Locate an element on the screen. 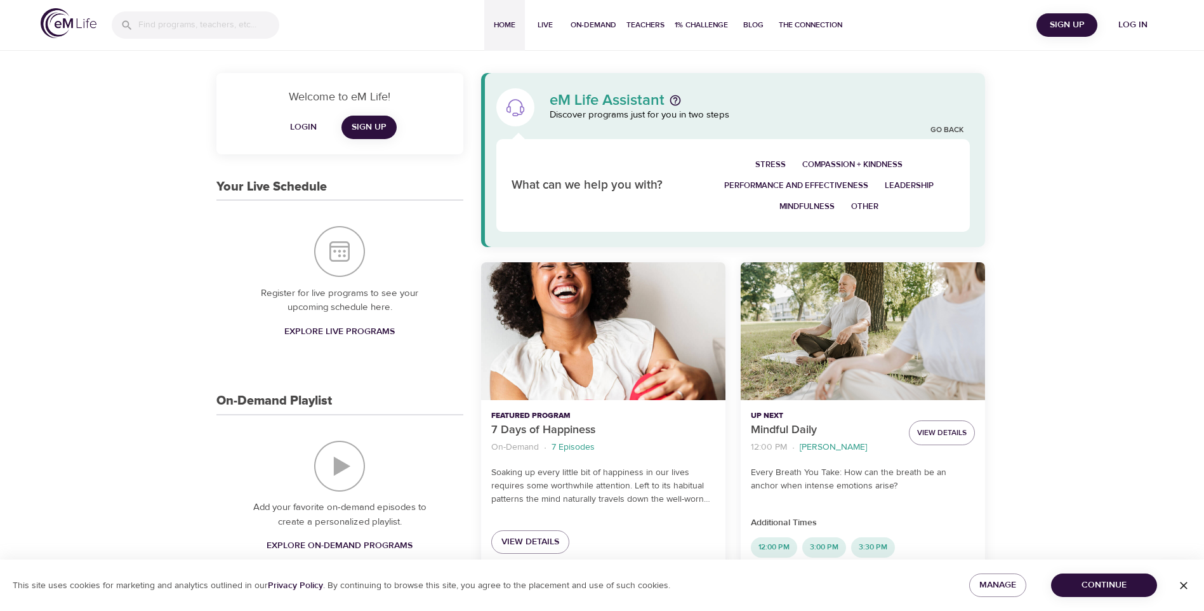  a: Explore On-Demand Programs is located at coordinates (340, 545).